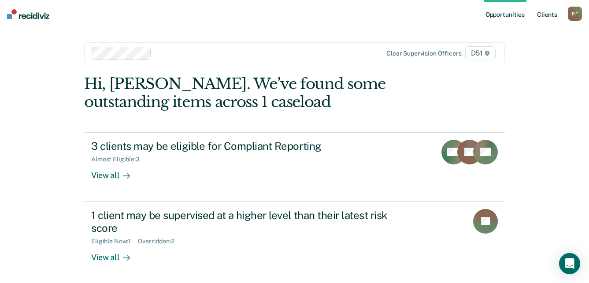 The image size is (589, 283). What do you see at coordinates (575, 14) in the screenshot?
I see `button: RF` at bounding box center [575, 14].